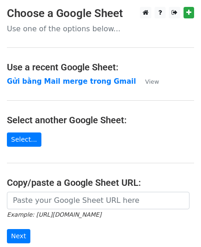  Describe the element at coordinates (100, 182) in the screenshot. I see `h4: Copy/paste a Google Sheet URL:` at that location.